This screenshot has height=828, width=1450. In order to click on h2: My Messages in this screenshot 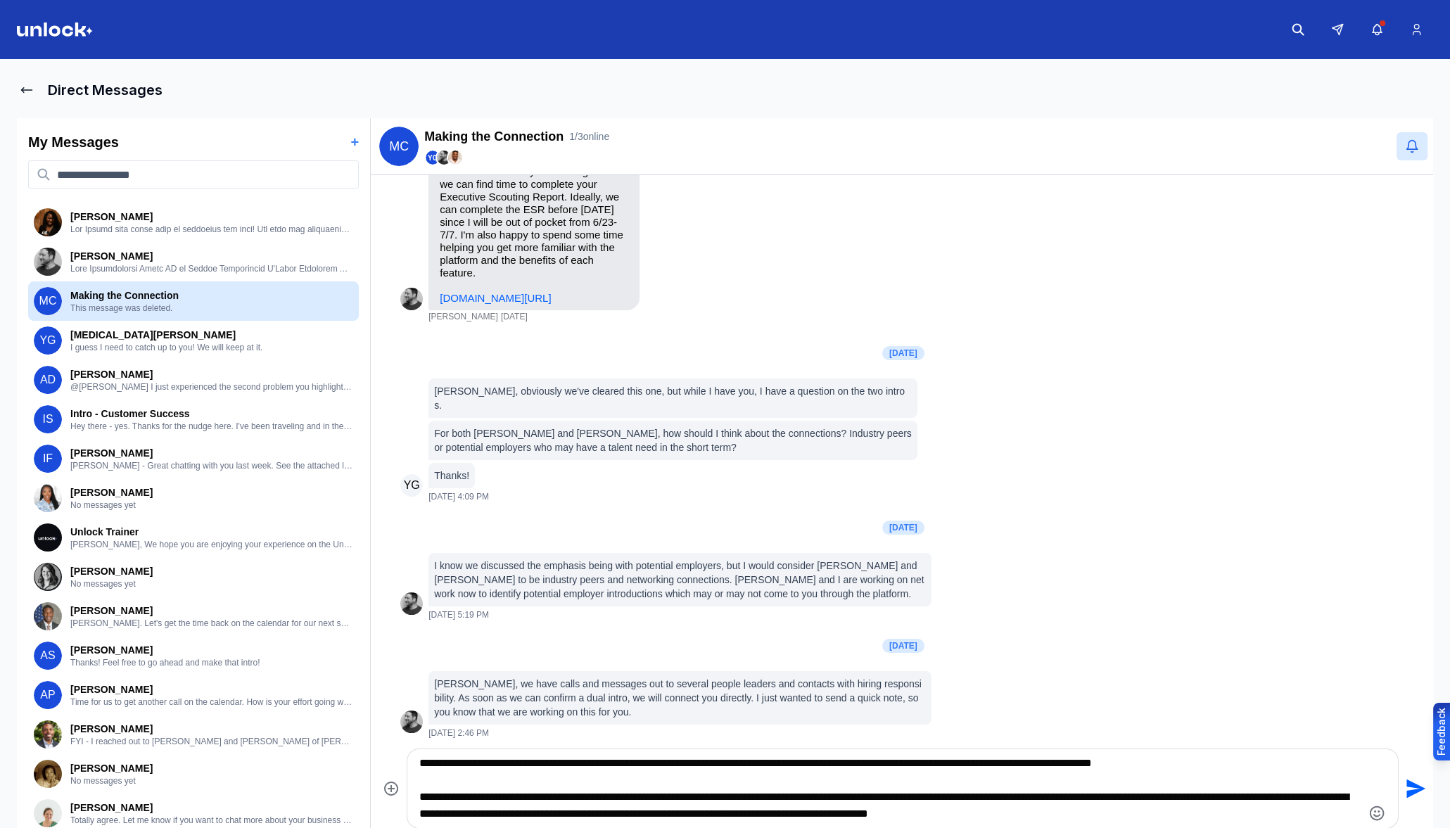, I will do `click(73, 142)`.